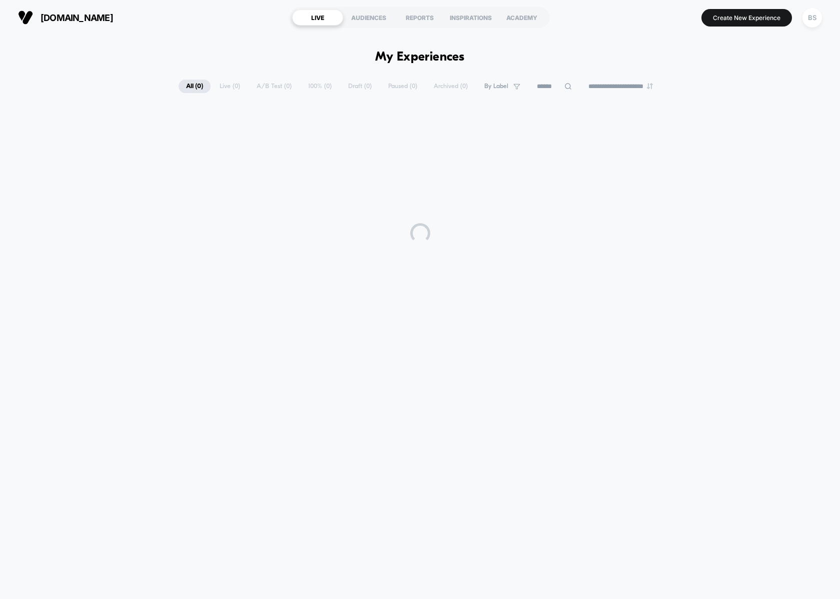  I want to click on div: ACADEMY, so click(522, 18).